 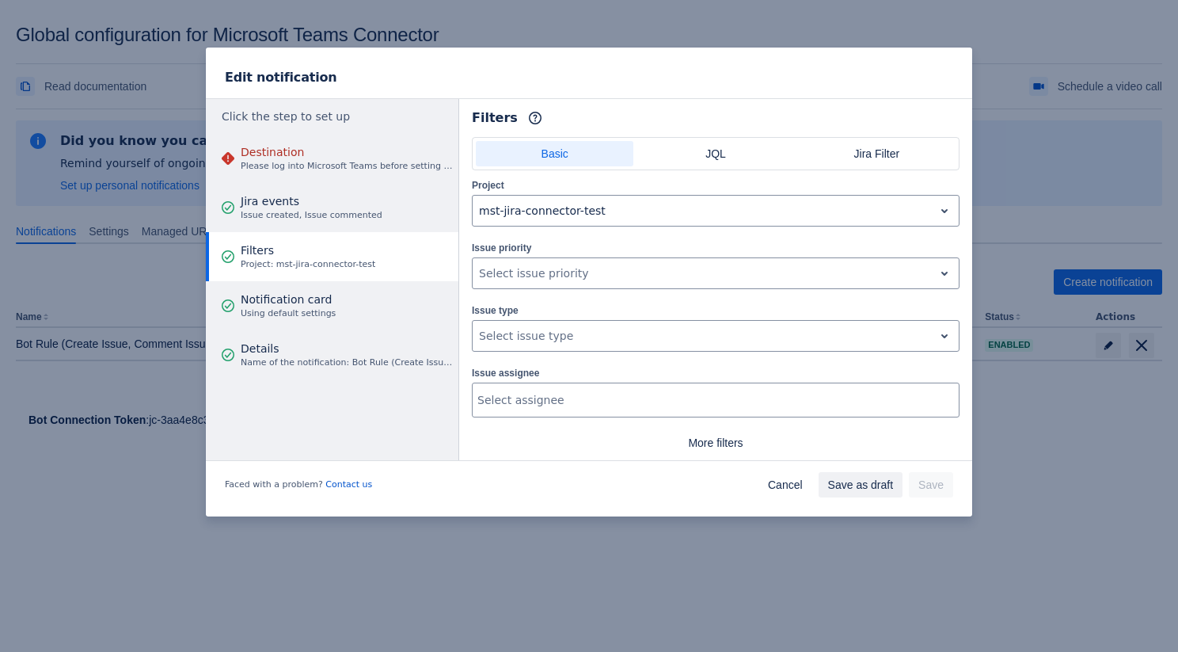 I want to click on span: Project: mst-jira-connector-test, so click(x=308, y=264).